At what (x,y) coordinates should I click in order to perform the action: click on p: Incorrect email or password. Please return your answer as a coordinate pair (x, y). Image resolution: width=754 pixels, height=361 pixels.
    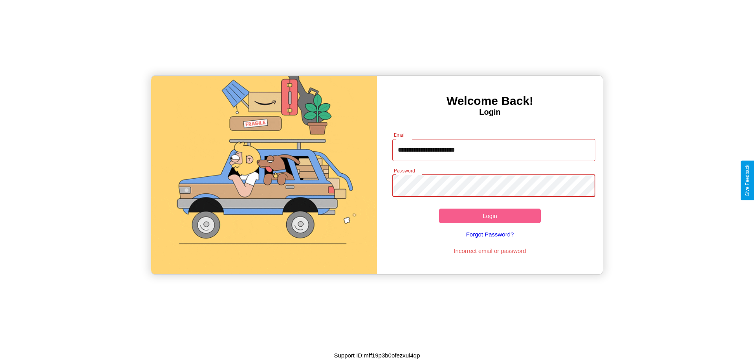
    Looking at the image, I should click on (490, 251).